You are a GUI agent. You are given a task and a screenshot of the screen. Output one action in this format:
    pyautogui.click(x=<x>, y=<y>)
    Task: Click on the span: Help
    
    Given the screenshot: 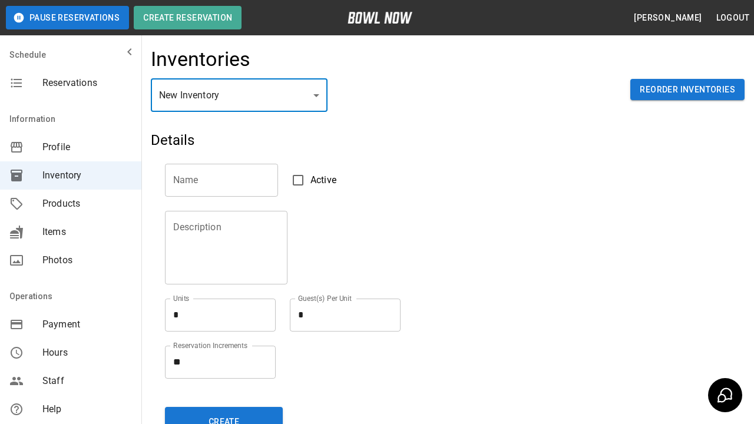 What is the action you would take?
    pyautogui.click(x=87, y=409)
    